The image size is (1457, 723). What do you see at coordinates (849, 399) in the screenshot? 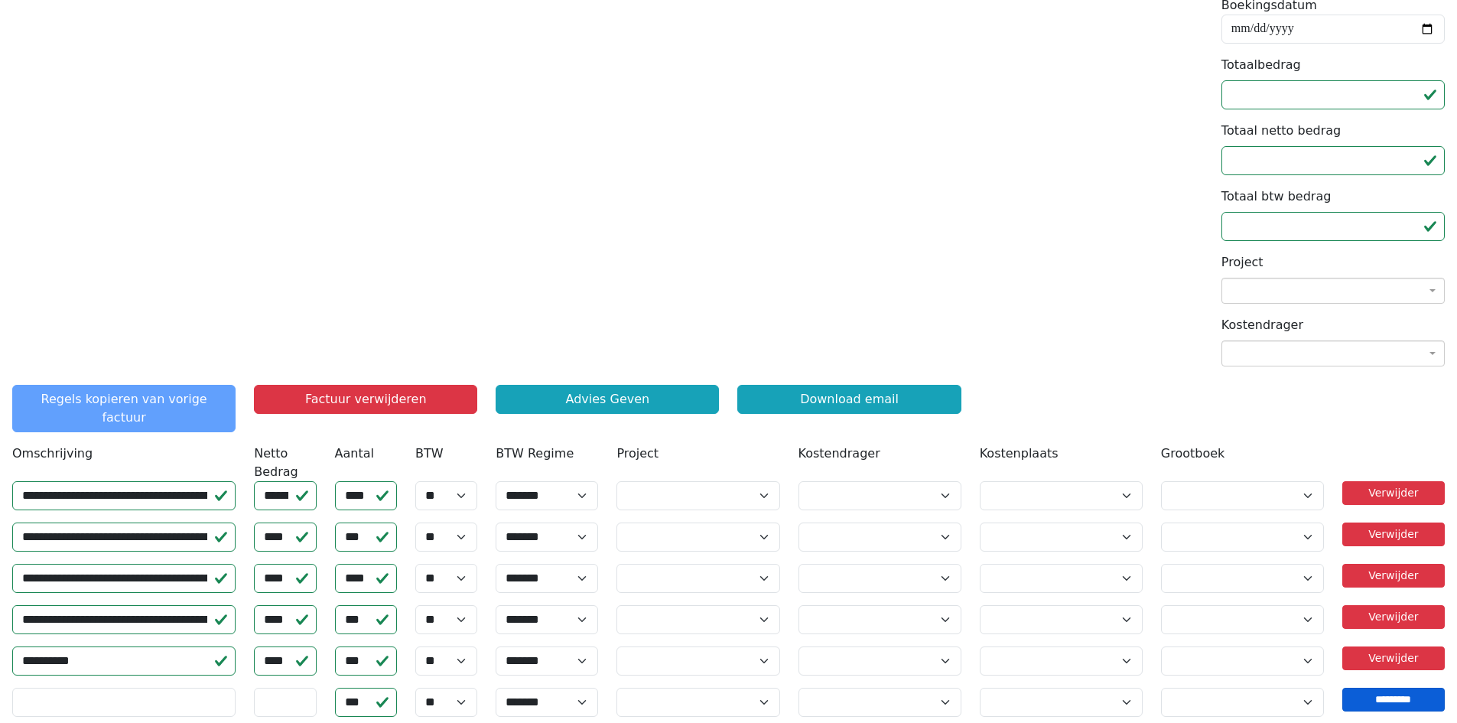
I see `a: Download email` at bounding box center [849, 399].